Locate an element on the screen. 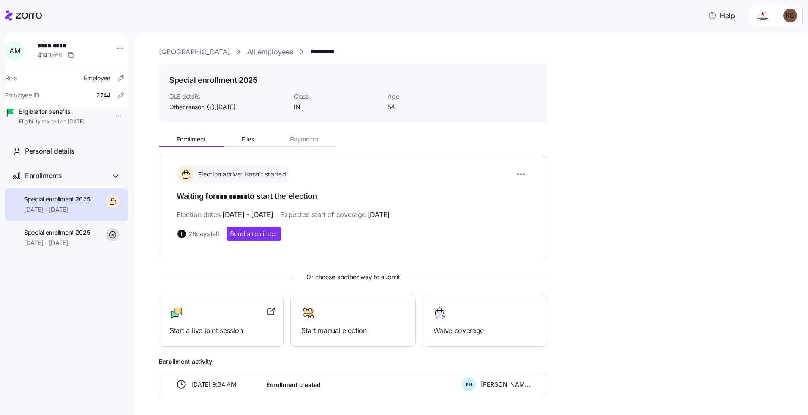  span: Age is located at coordinates (431, 97).